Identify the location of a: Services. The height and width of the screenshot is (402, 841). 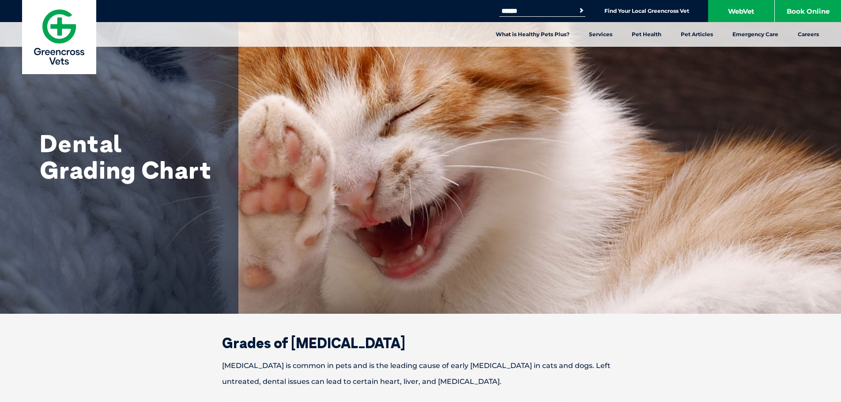
(600, 34).